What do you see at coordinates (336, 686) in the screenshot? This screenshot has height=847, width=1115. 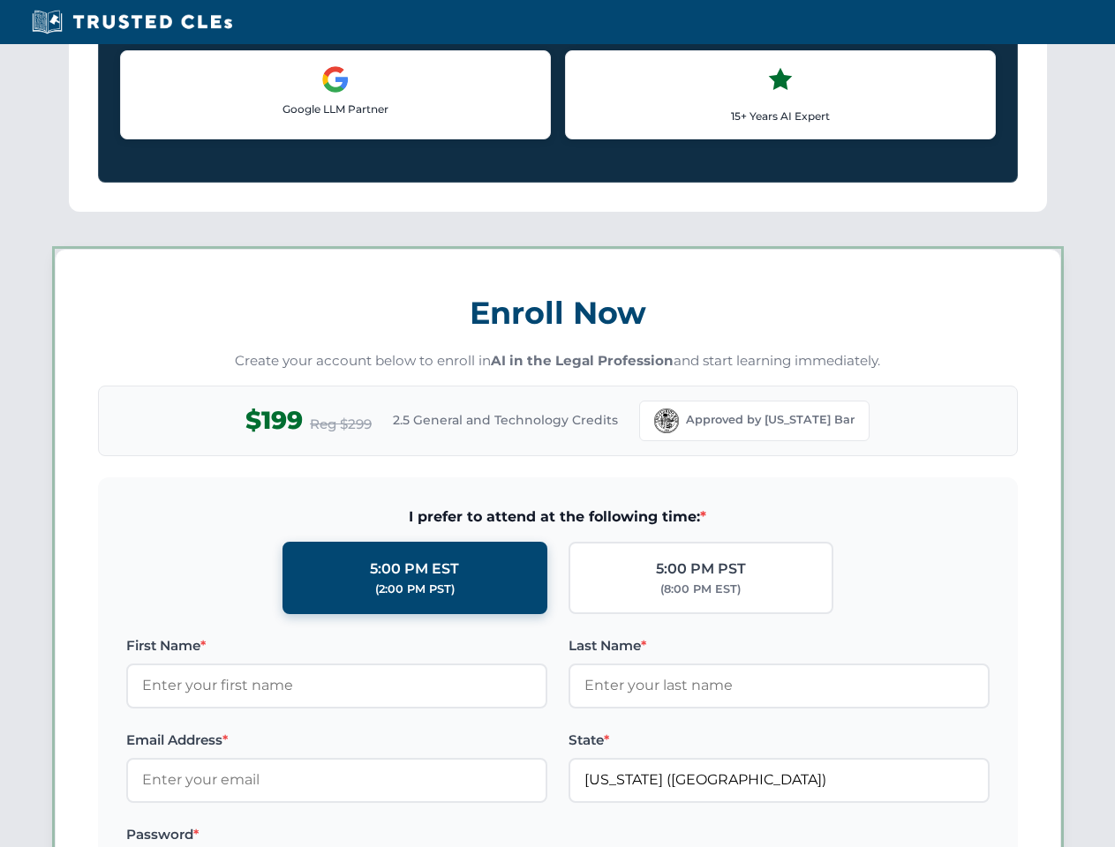 I see `input: Enter your first name` at bounding box center [336, 686].